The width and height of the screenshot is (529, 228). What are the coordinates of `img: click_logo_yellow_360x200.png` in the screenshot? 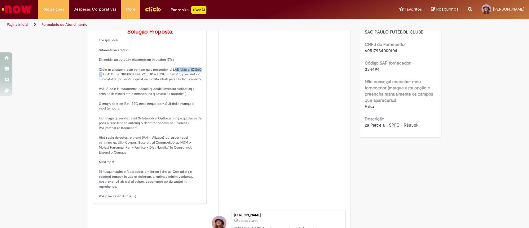 It's located at (153, 9).